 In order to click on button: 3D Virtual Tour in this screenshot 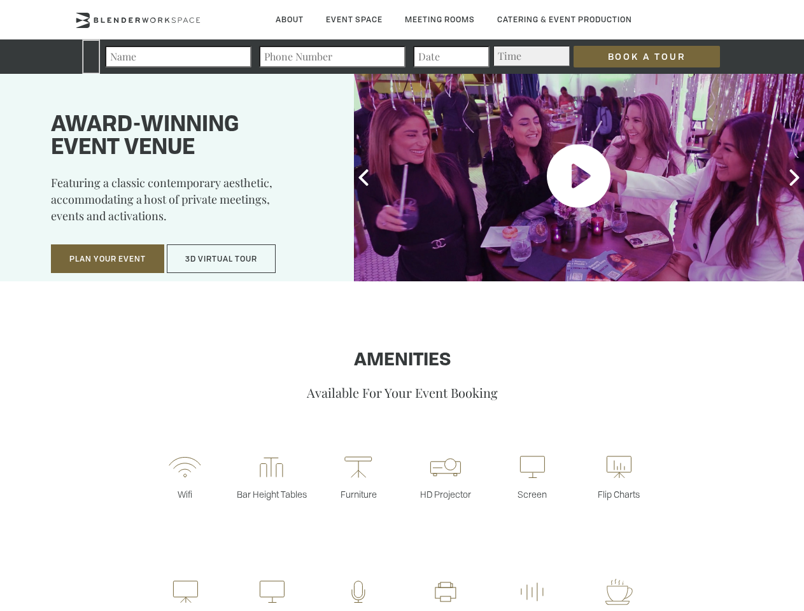, I will do `click(221, 259)`.